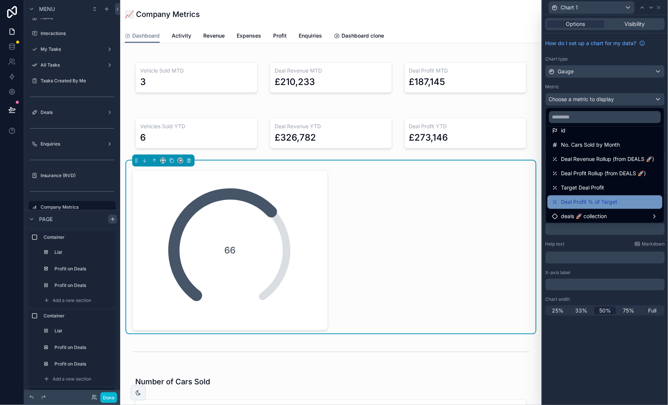 This screenshot has width=668, height=405. I want to click on label: Insurance (RVD), so click(77, 175).